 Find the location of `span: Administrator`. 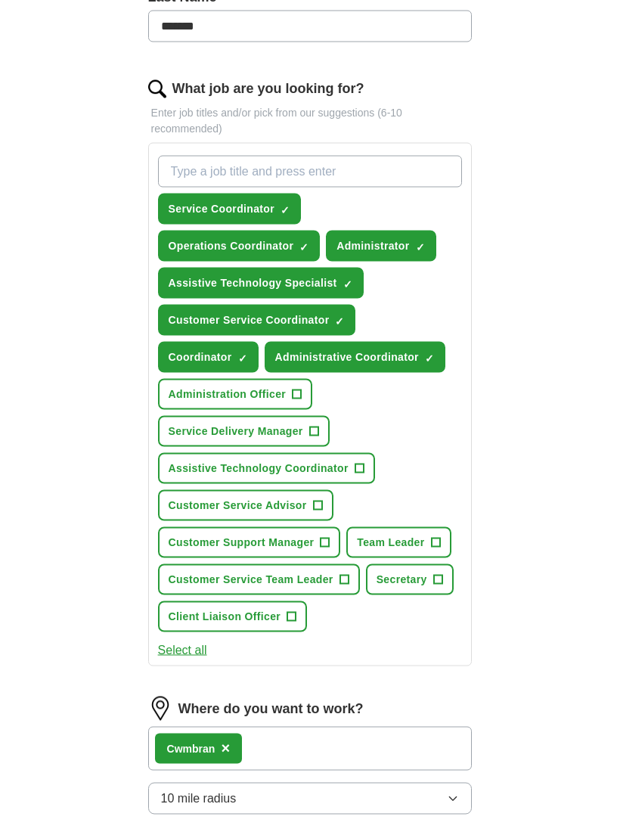

span: Administrator is located at coordinates (373, 246).